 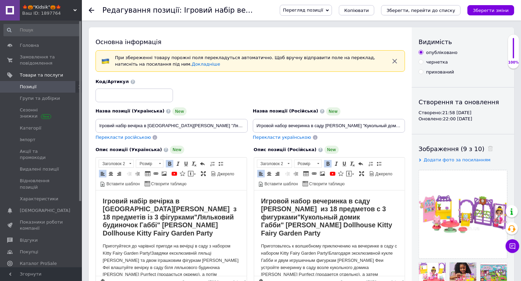 I want to click on div: Повернутися назад, so click(x=92, y=10).